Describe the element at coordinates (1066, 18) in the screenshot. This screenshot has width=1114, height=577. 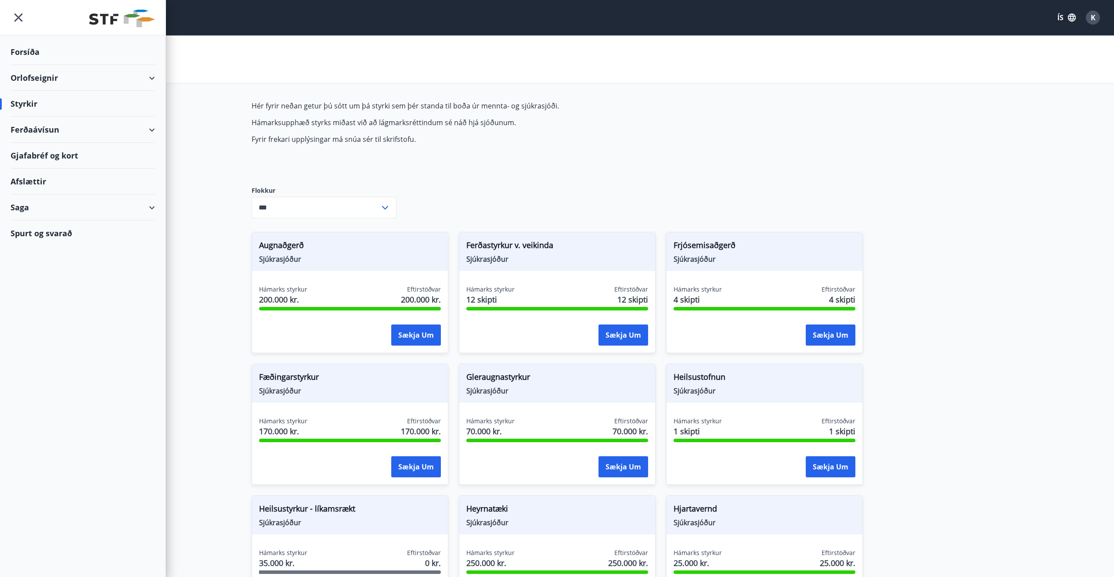
I see `button: ÍS` at that location.